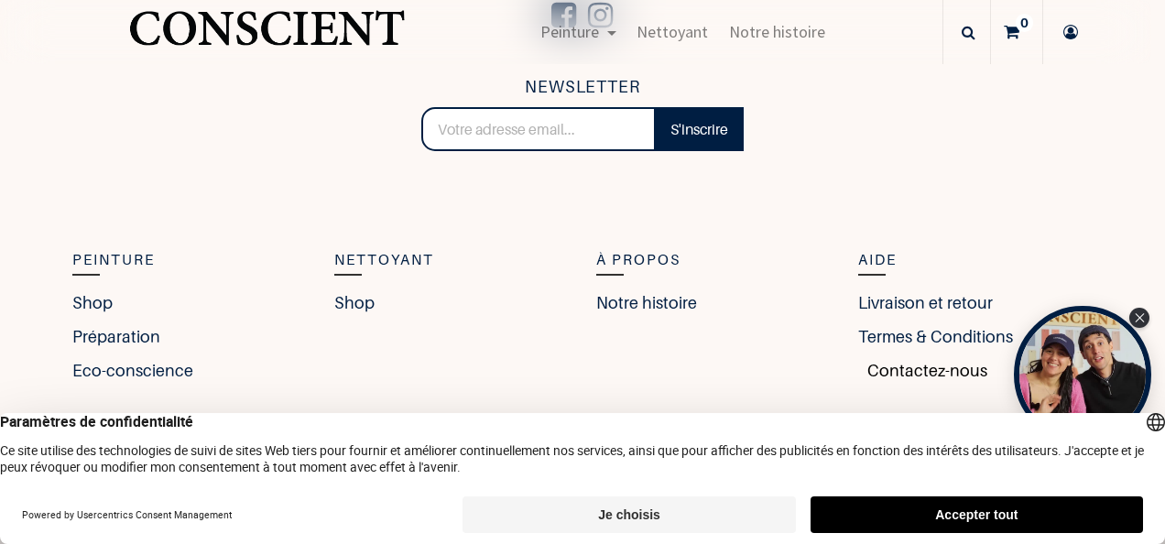  Describe the element at coordinates (699, 129) in the screenshot. I see `a: S'inscrire` at that location.